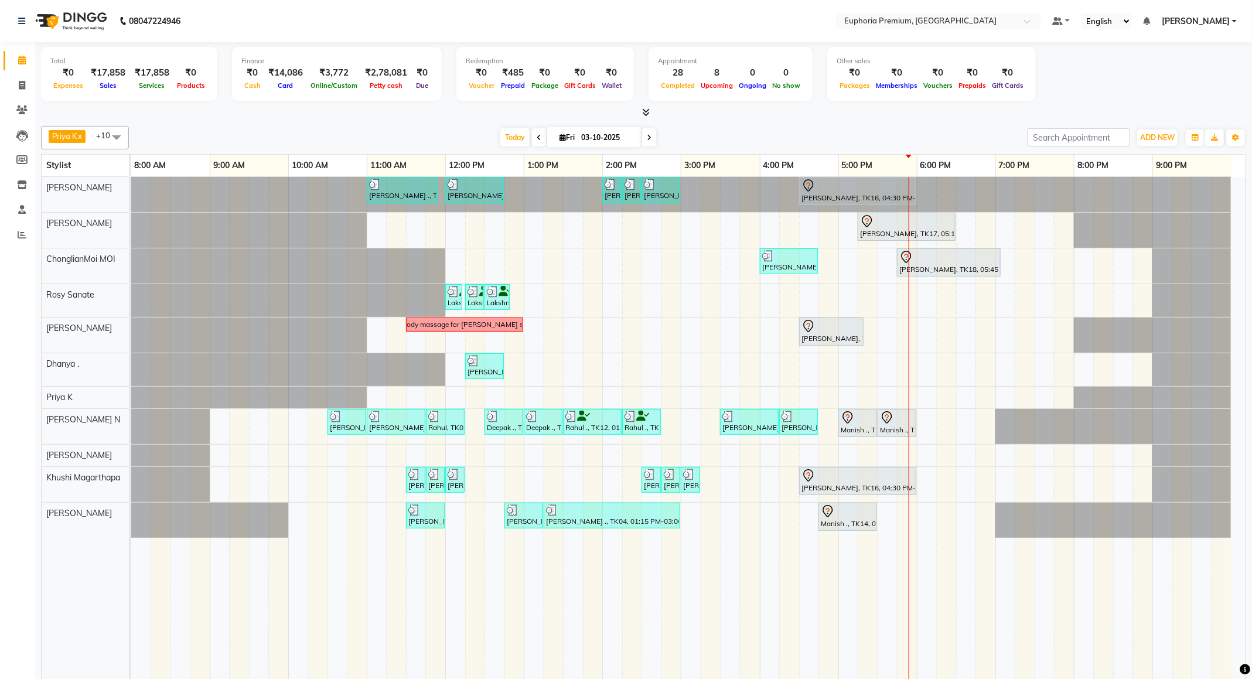  I want to click on span: Priya K, so click(59, 397).